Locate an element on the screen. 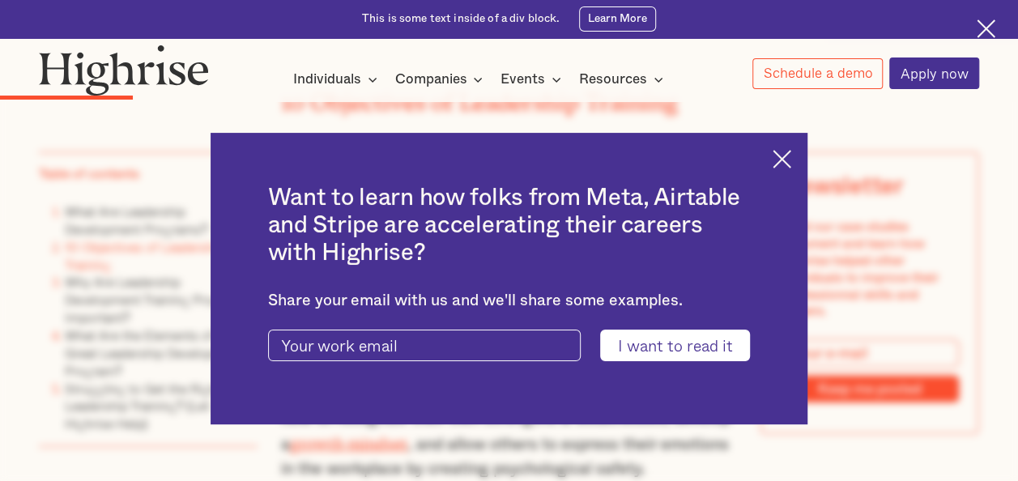 This screenshot has height=481, width=1018. input: Your work email is located at coordinates (424, 345).